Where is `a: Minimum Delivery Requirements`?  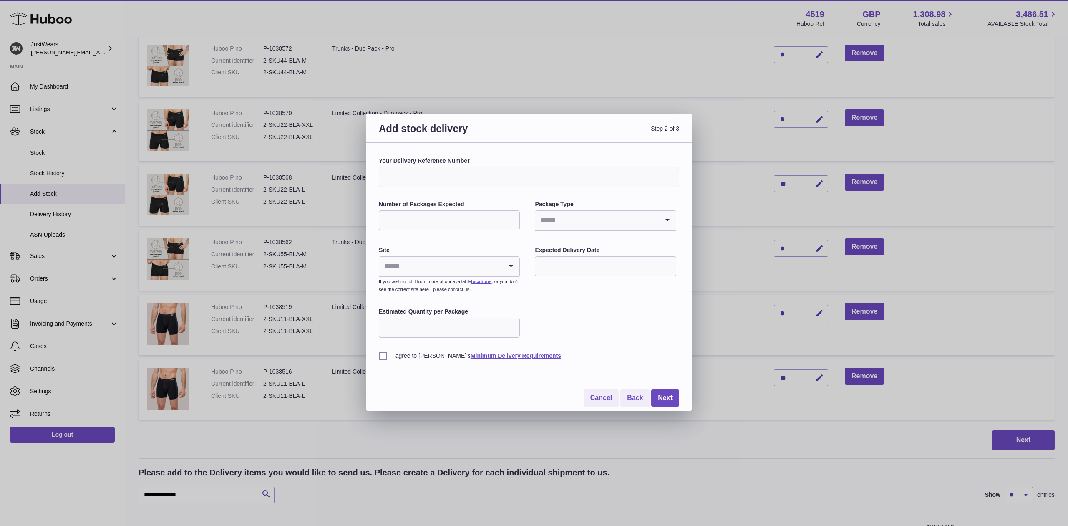 a: Minimum Delivery Requirements is located at coordinates (516, 355).